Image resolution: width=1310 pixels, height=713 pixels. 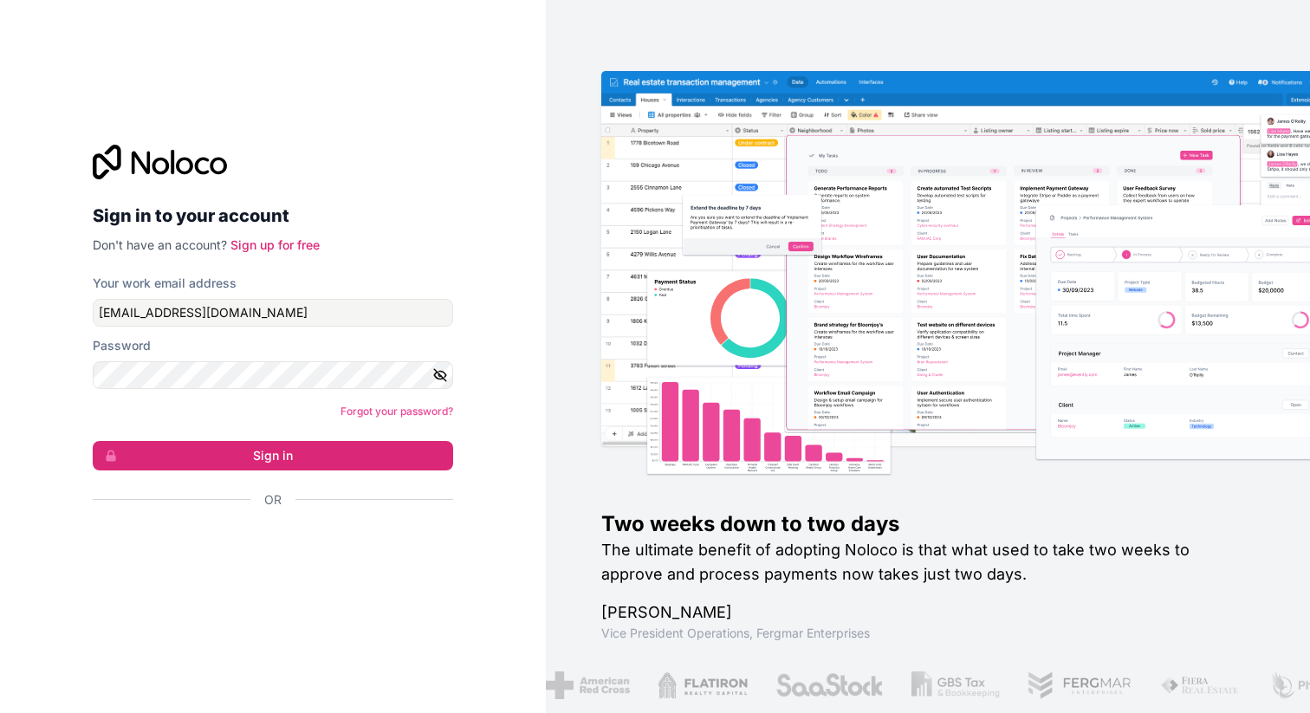 What do you see at coordinates (397, 411) in the screenshot?
I see `a: Forgot your password?` at bounding box center [397, 411].